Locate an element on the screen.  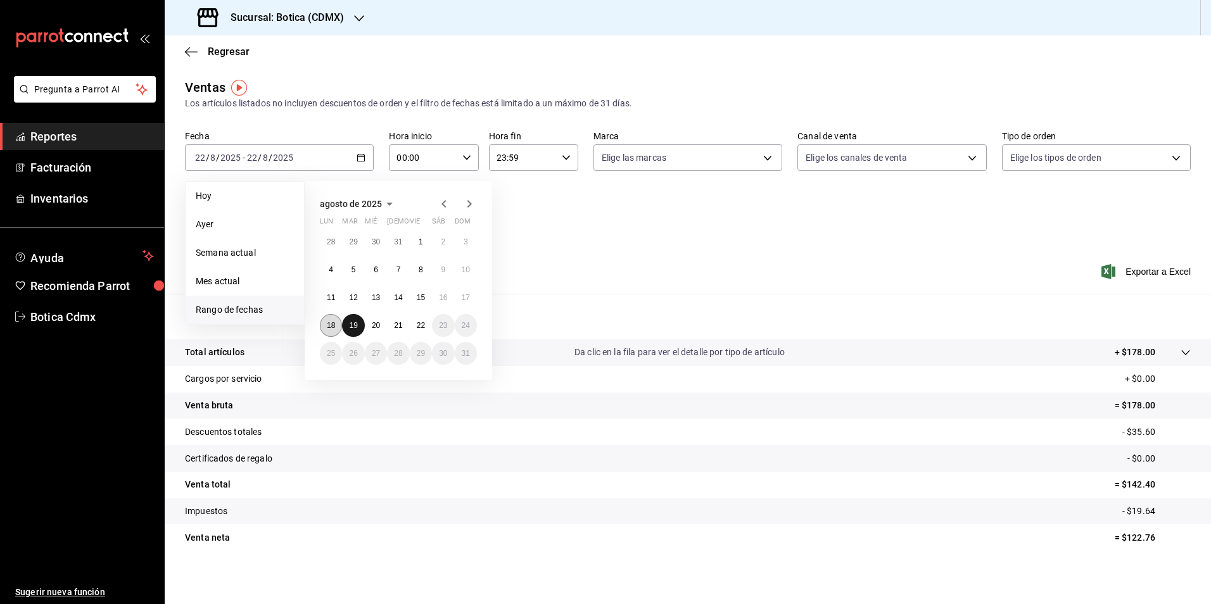
p: + $178.00 is located at coordinates (1135, 352).